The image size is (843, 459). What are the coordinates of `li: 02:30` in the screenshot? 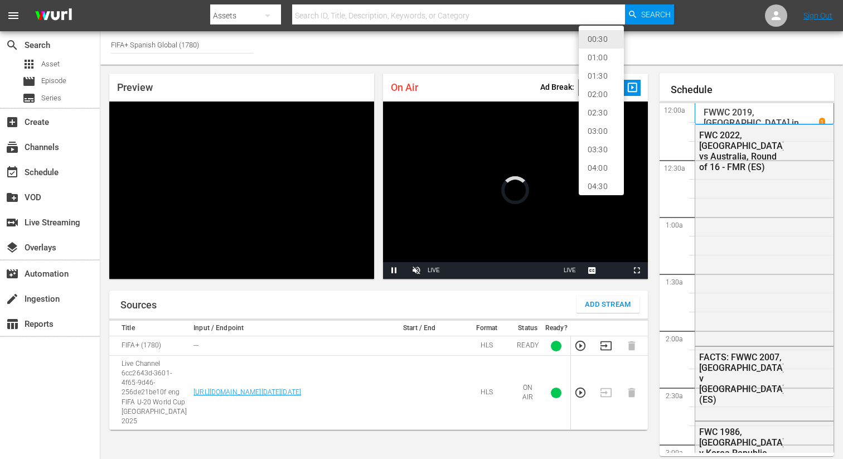 It's located at (601, 113).